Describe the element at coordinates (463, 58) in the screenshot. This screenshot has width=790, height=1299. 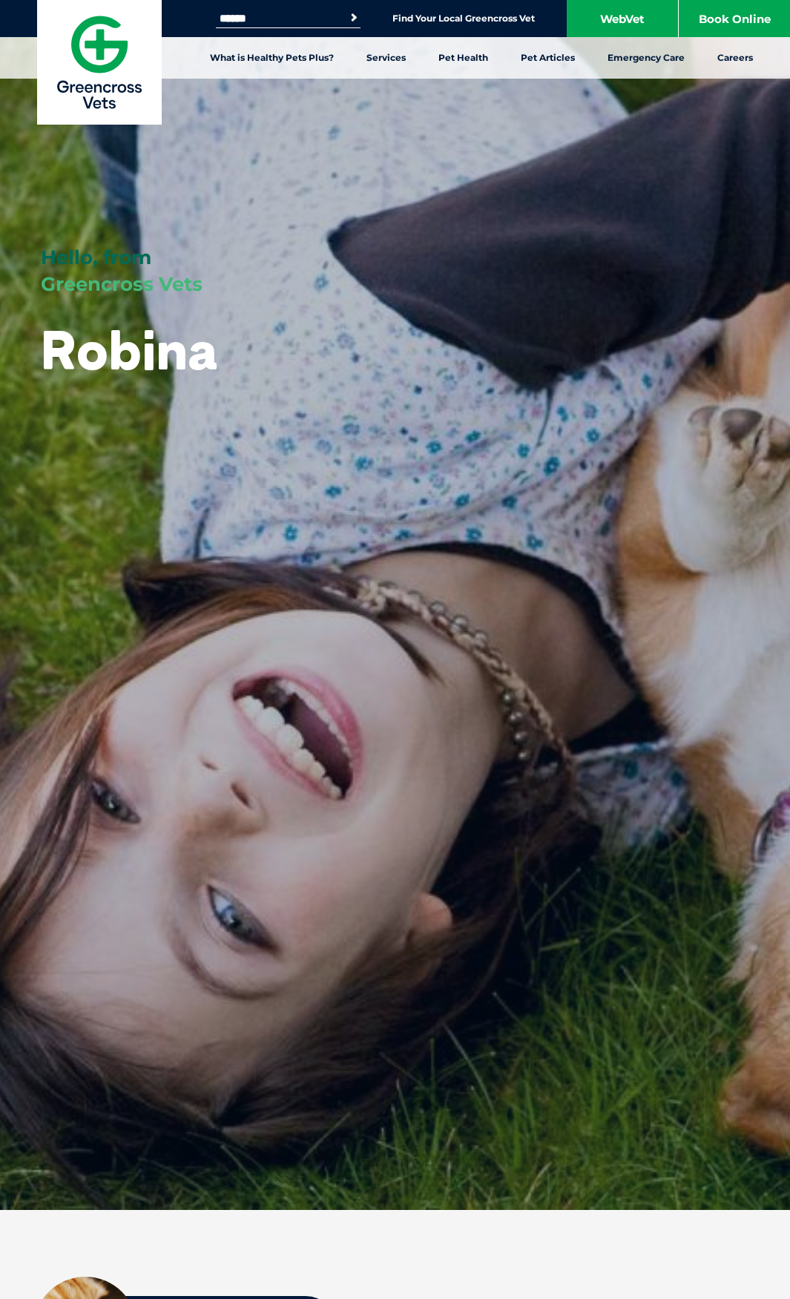
I see `a: Pet Health` at that location.